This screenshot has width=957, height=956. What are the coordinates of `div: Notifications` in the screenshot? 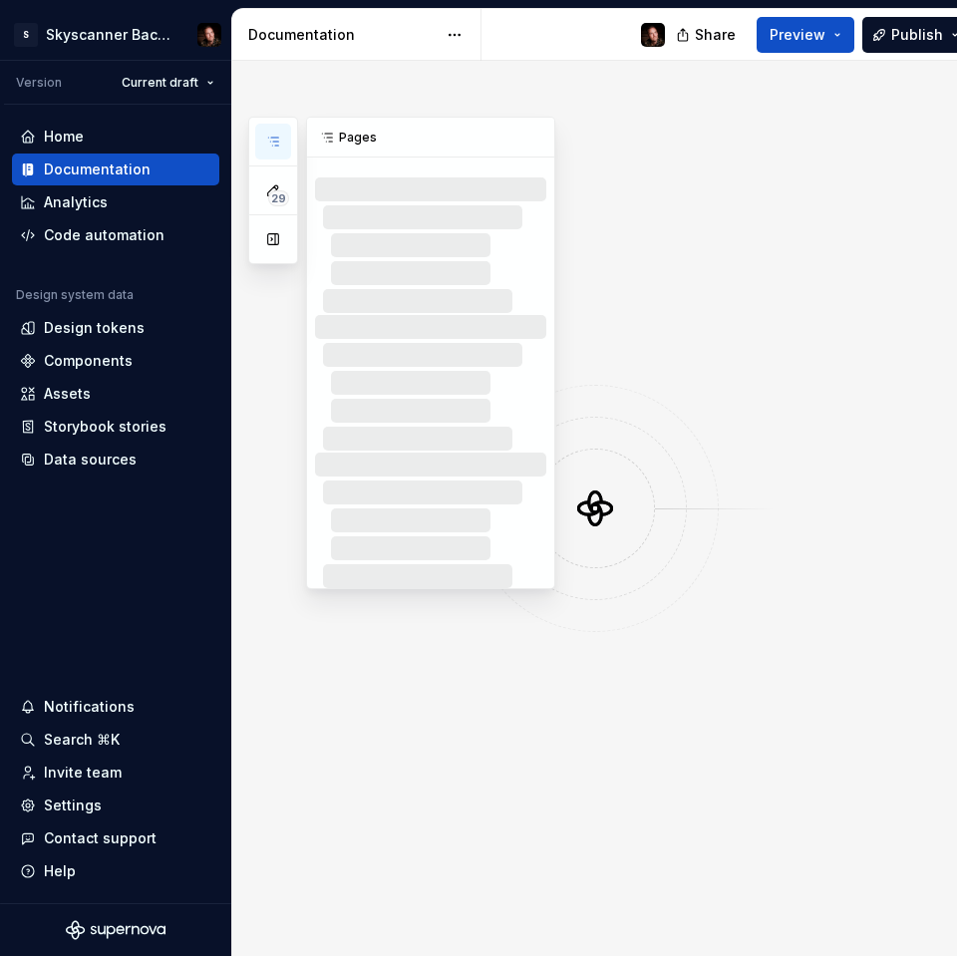 It's located at (89, 706).